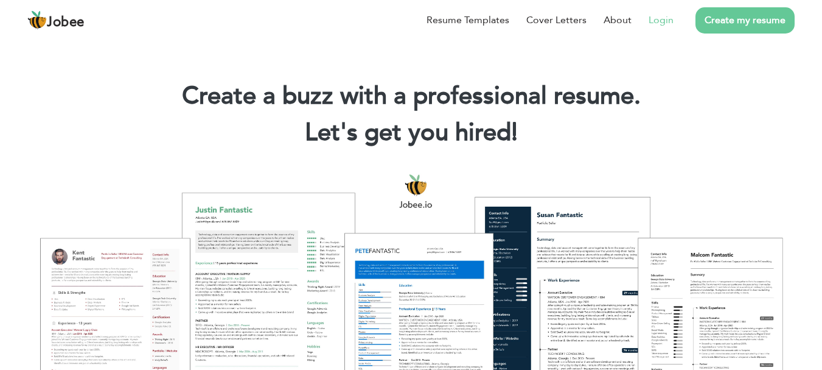 The height and width of the screenshot is (370, 822). I want to click on a: Resume Templates, so click(468, 20).